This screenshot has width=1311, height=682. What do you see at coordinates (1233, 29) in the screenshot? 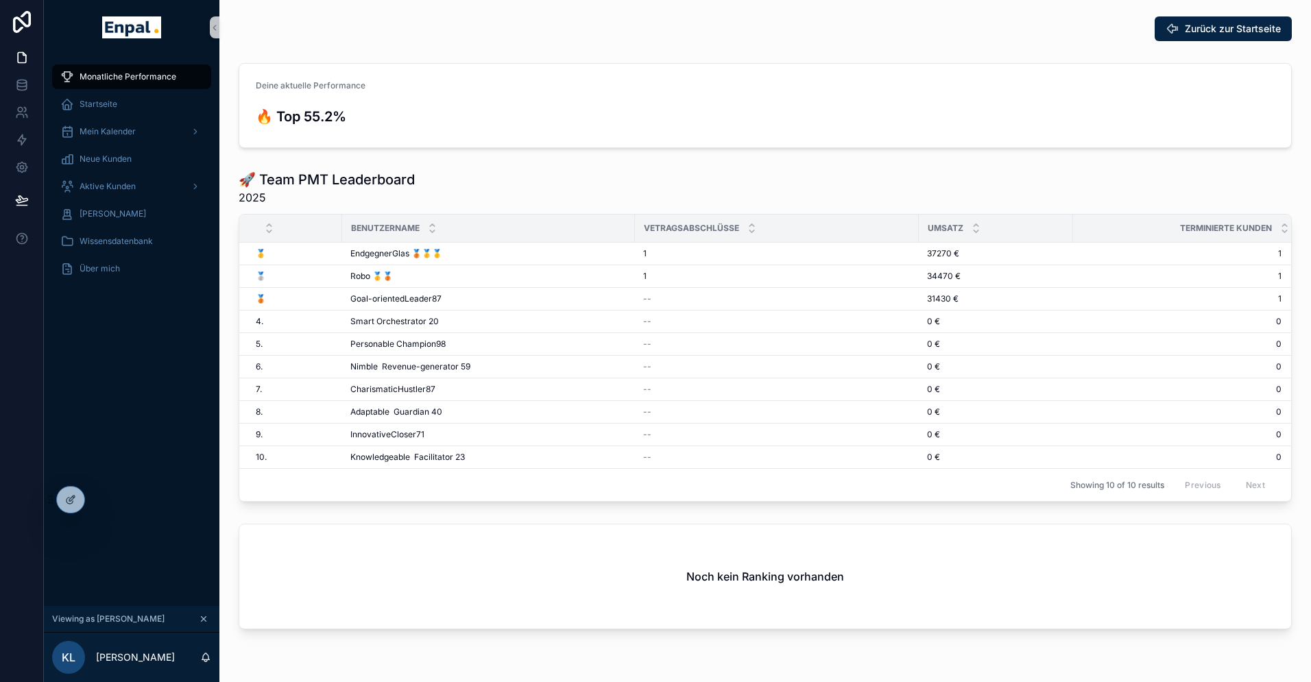
I see `span: Zurück zur Startseite` at bounding box center [1233, 29].